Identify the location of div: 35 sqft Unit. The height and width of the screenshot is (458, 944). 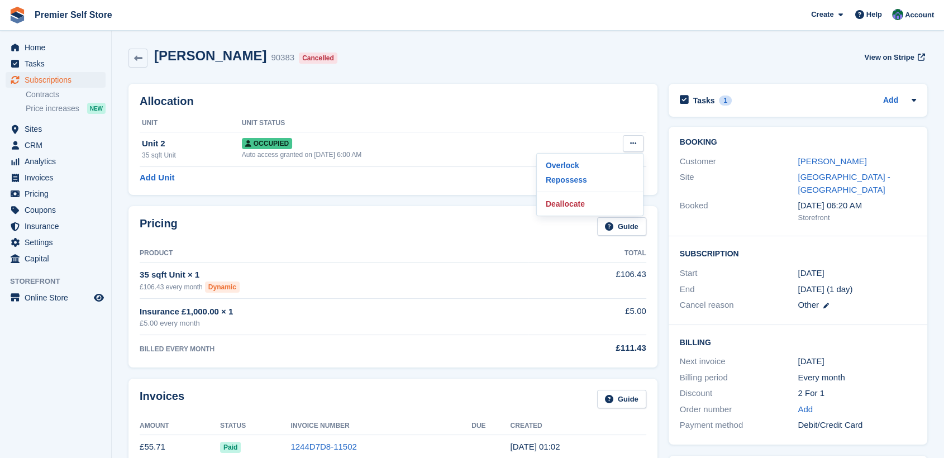
(192, 155).